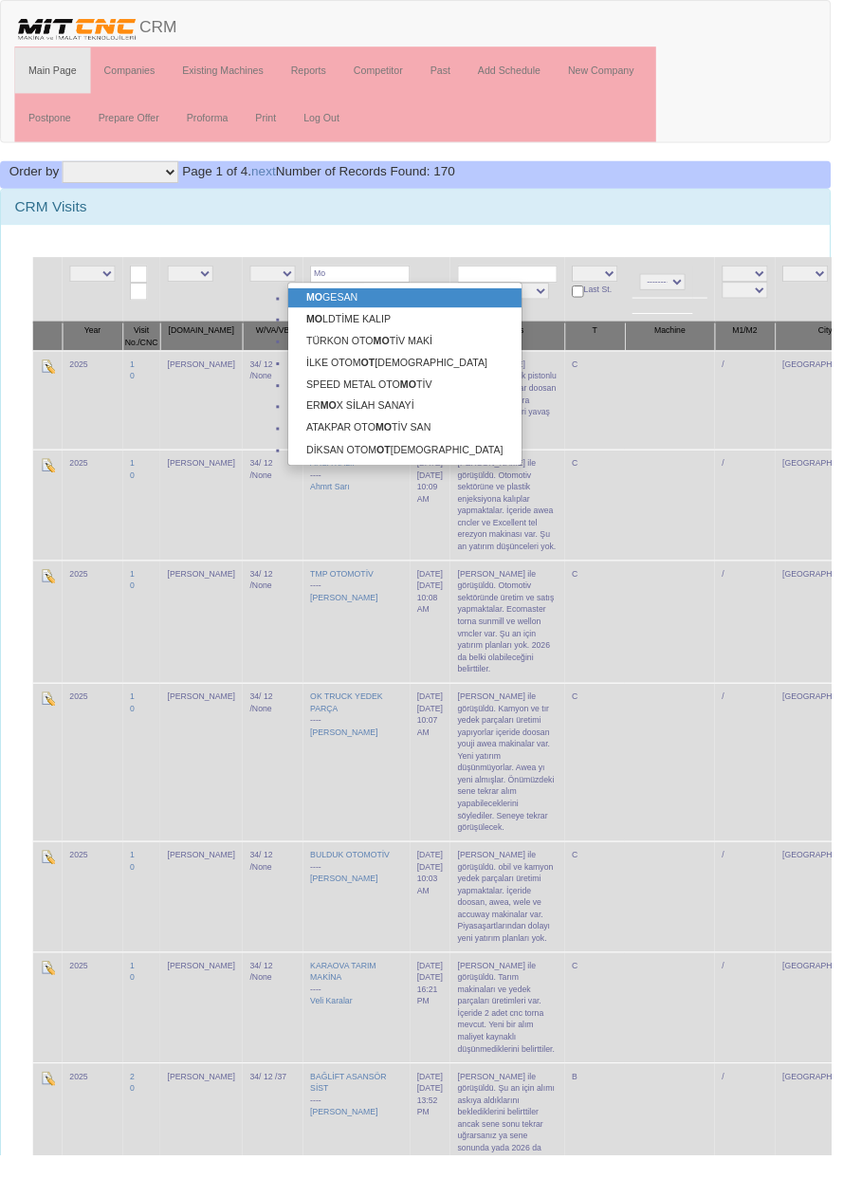 This screenshot has height=1197, width=861. Describe the element at coordinates (273, 177) in the screenshot. I see `a: next` at that location.